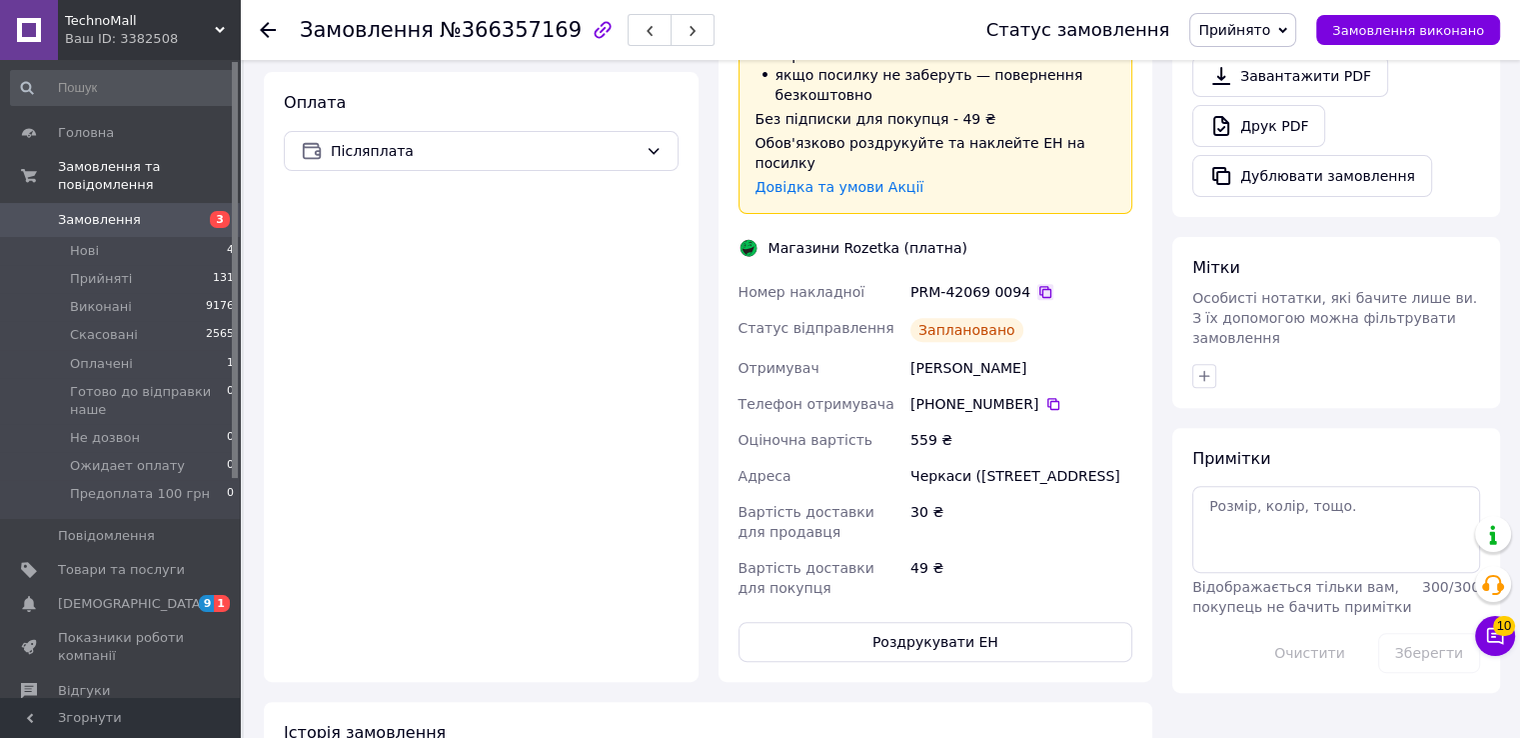 This screenshot has width=1520, height=738. I want to click on span: Показники роботи компанії, so click(121, 647).